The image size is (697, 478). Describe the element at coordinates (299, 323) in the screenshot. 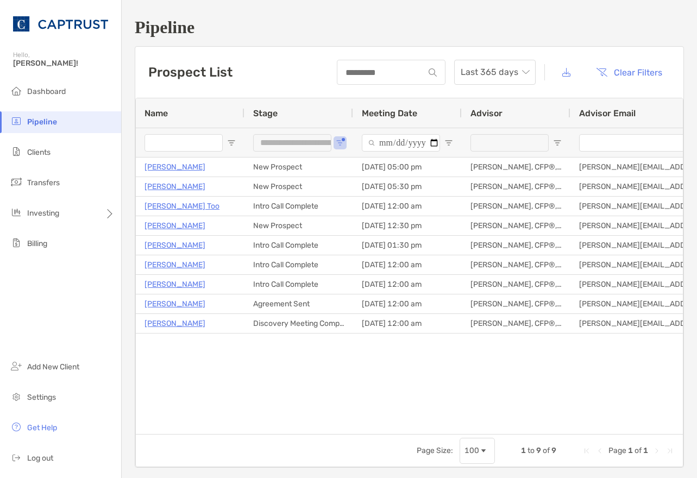

I see `div: Discovery Meeting Complete` at that location.